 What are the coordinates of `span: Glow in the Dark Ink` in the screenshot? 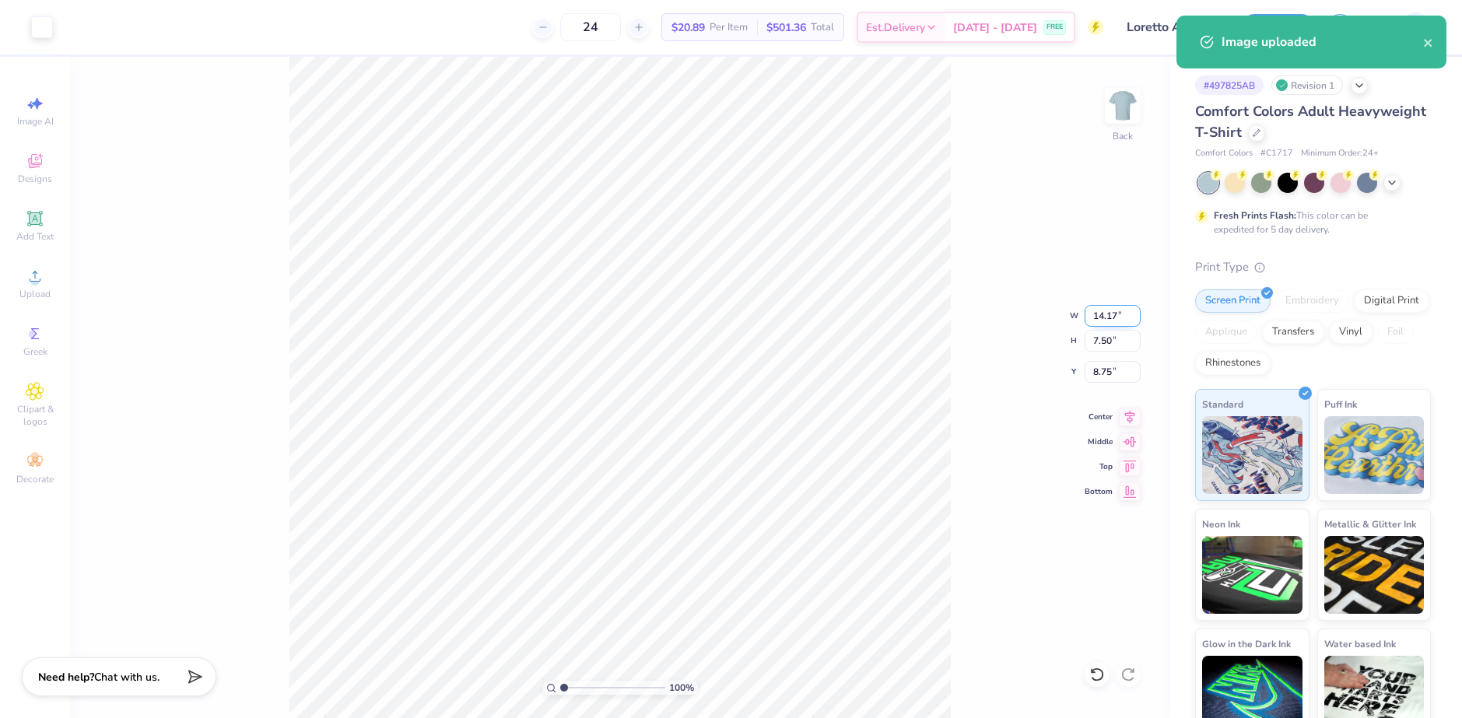 It's located at (1247, 644).